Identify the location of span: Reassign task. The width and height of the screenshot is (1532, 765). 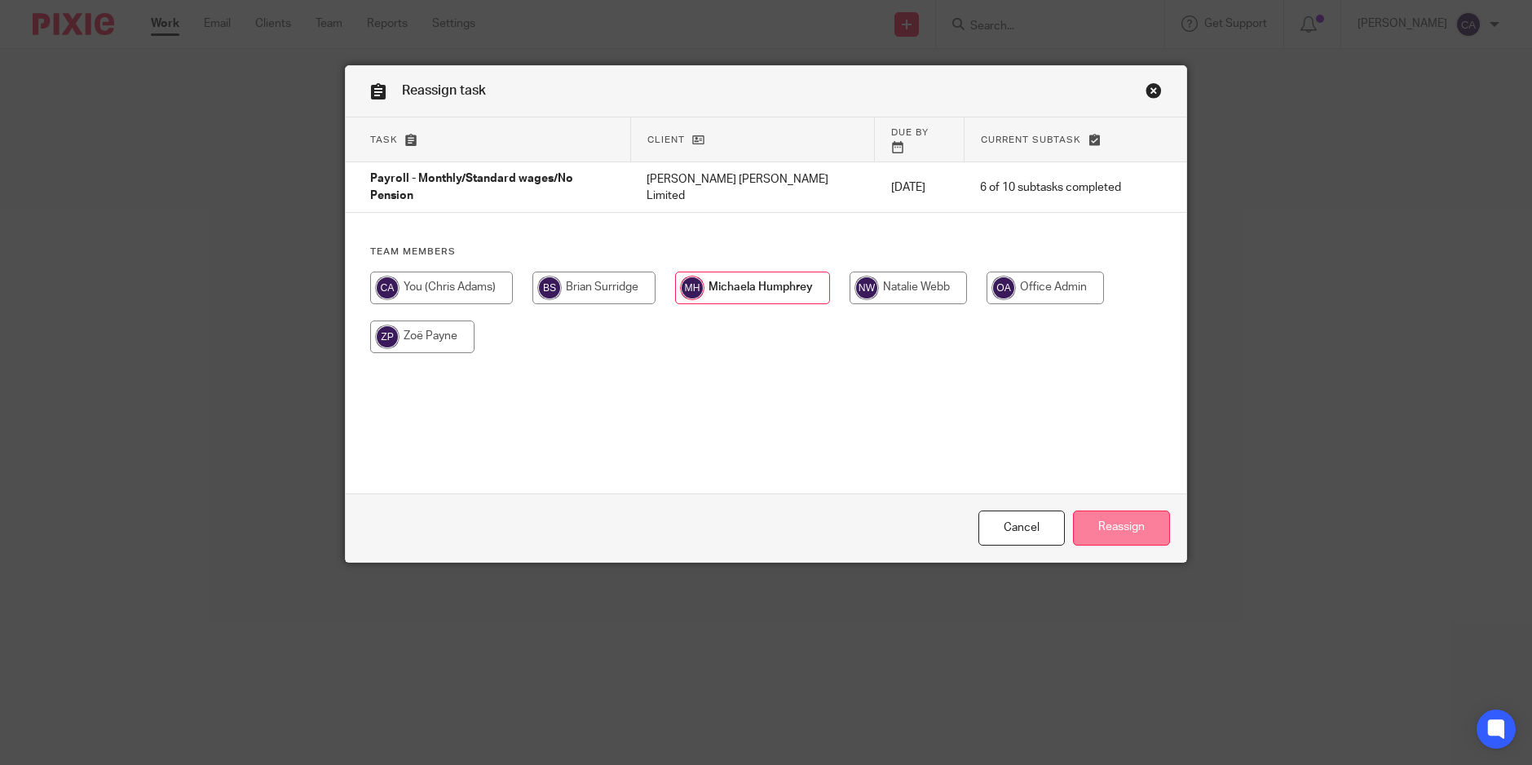
(443, 90).